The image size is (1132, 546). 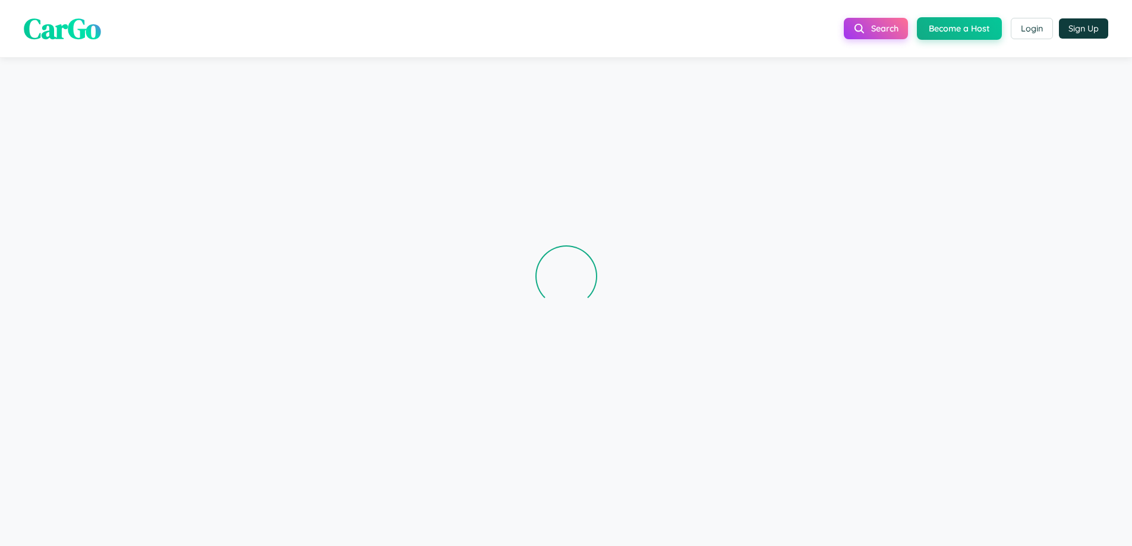 I want to click on span: CarGo, so click(x=62, y=29).